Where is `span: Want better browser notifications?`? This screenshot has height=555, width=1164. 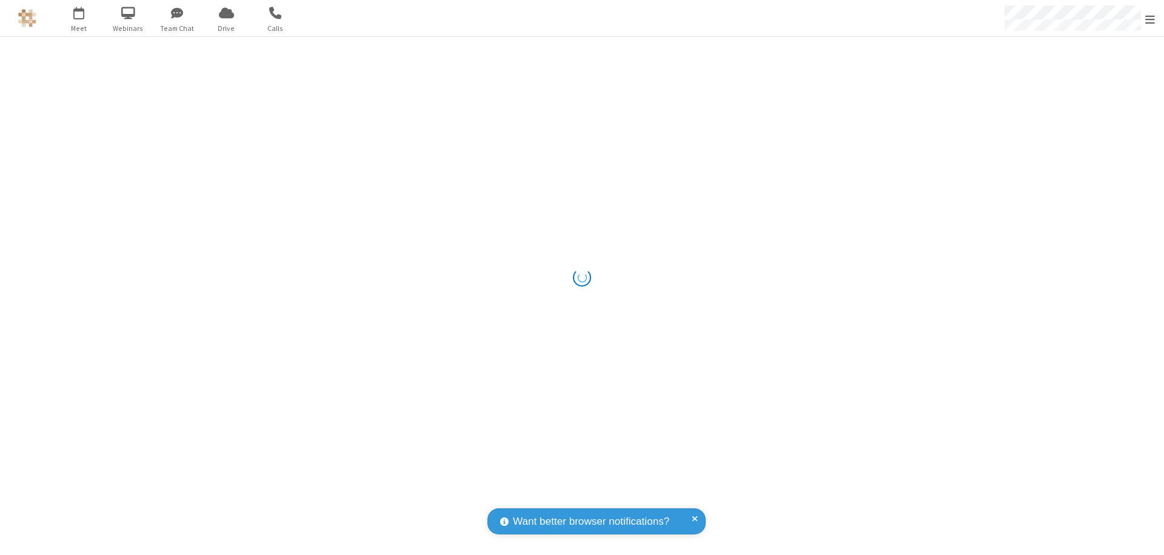
span: Want better browser notifications? is located at coordinates (591, 522).